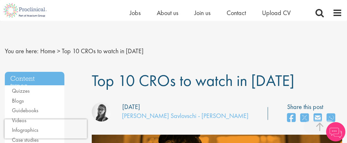 The width and height of the screenshot is (347, 143). What do you see at coordinates (291, 118) in the screenshot?
I see `a: share on facebook` at bounding box center [291, 118].